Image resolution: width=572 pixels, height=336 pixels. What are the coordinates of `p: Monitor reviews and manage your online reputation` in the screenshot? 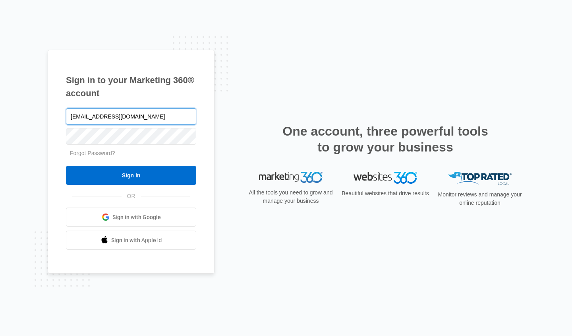 It's located at (480, 199).